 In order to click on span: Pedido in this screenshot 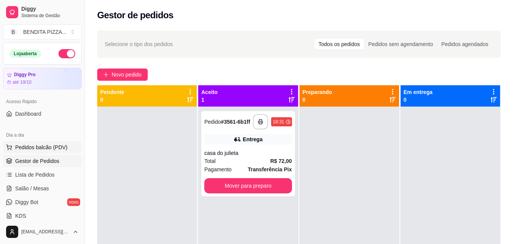, I will do `click(213, 122)`.